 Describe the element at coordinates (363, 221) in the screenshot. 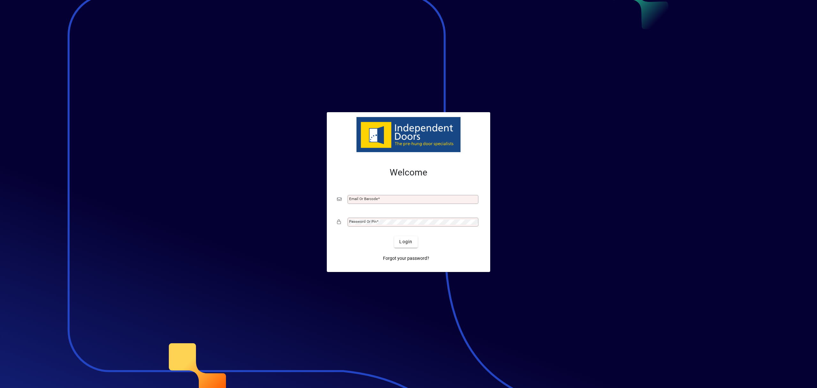

I see `mat-label: Password or Pin` at that location.